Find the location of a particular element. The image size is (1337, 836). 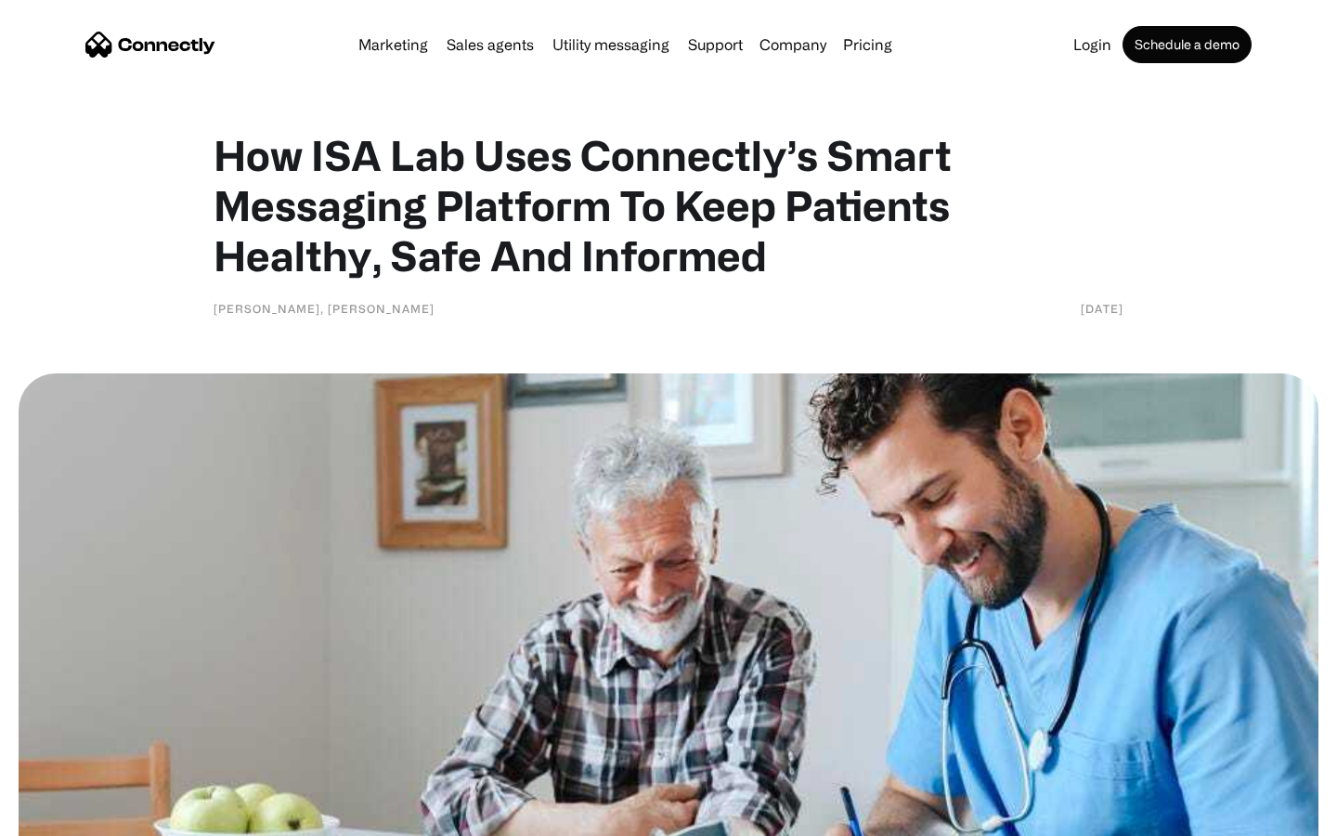

a: Marketing is located at coordinates (393, 45).